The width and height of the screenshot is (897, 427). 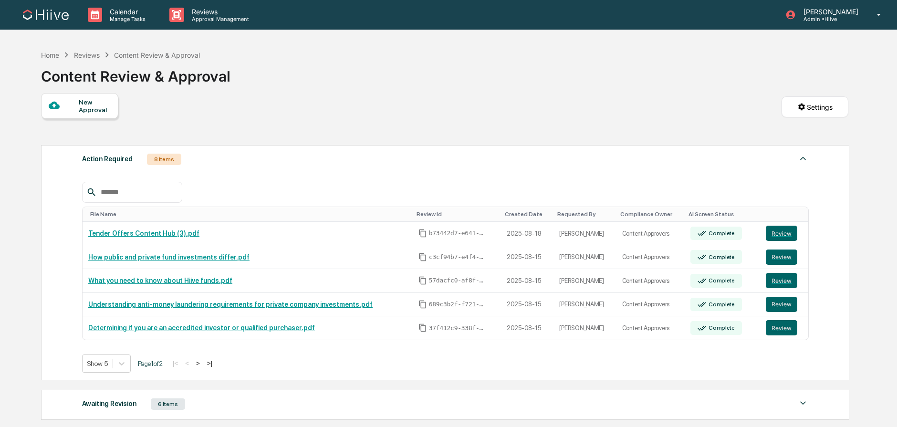 What do you see at coordinates (457, 281) in the screenshot?
I see `span: 57dacfc0-af8f-40ac-b1d4-848c6e3b2a1b` at bounding box center [457, 281].